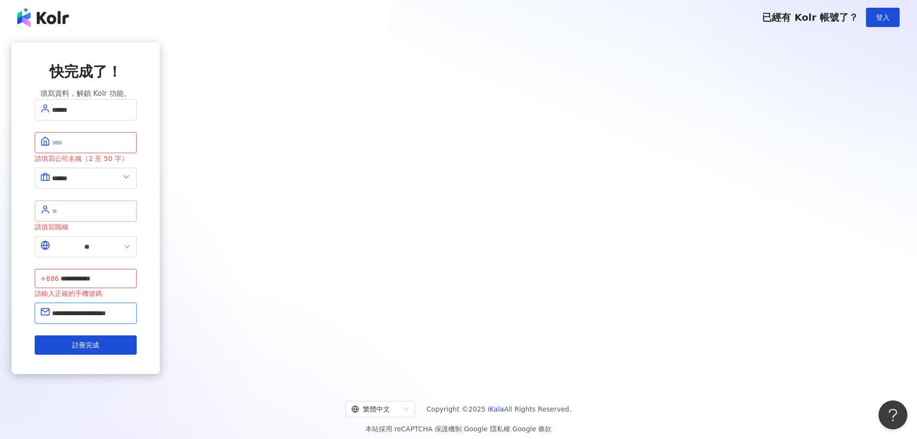  Describe the element at coordinates (50, 278) in the screenshot. I see `span: +886` at that location.